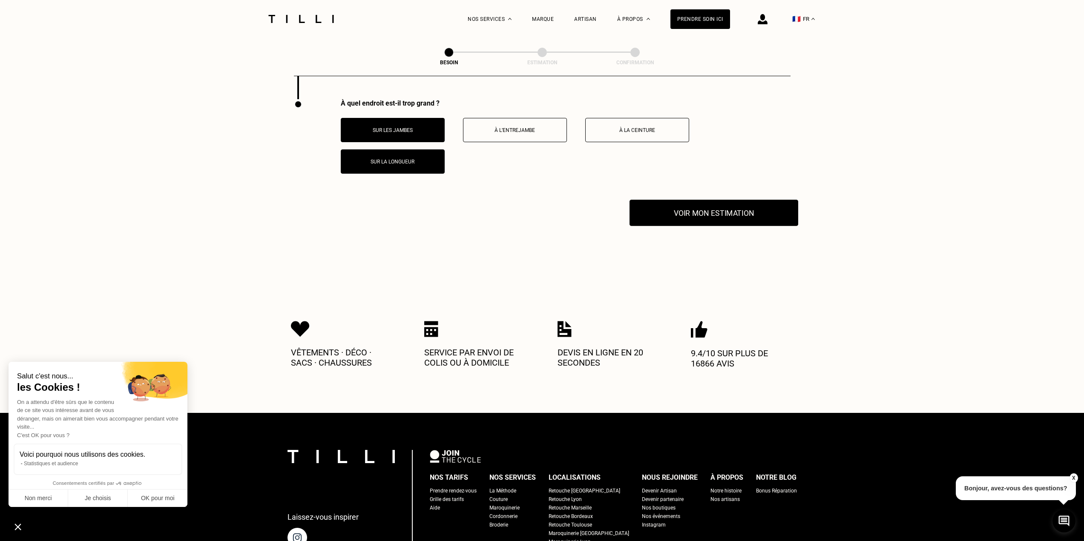 The height and width of the screenshot is (541, 1084). What do you see at coordinates (475, 358) in the screenshot?
I see `p: Service par envoi de colis ou à domicile` at bounding box center [475, 358].